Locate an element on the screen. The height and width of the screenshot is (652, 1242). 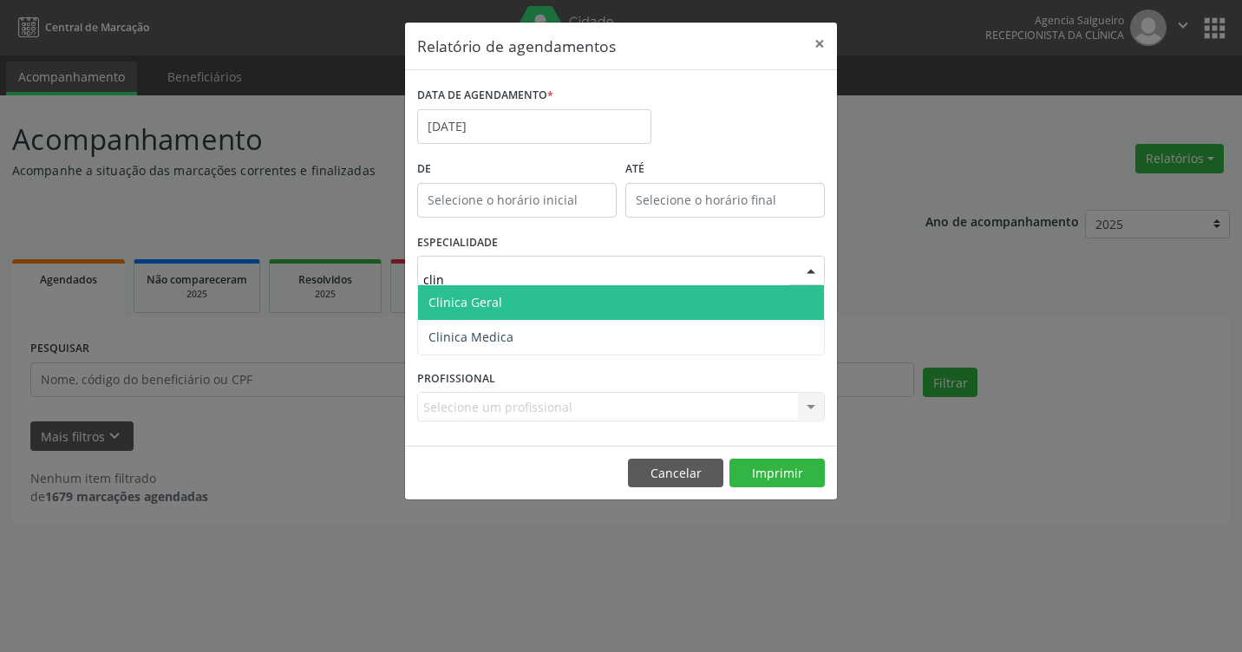
label: DATA DE AGENDAMENTO is located at coordinates (485, 95).